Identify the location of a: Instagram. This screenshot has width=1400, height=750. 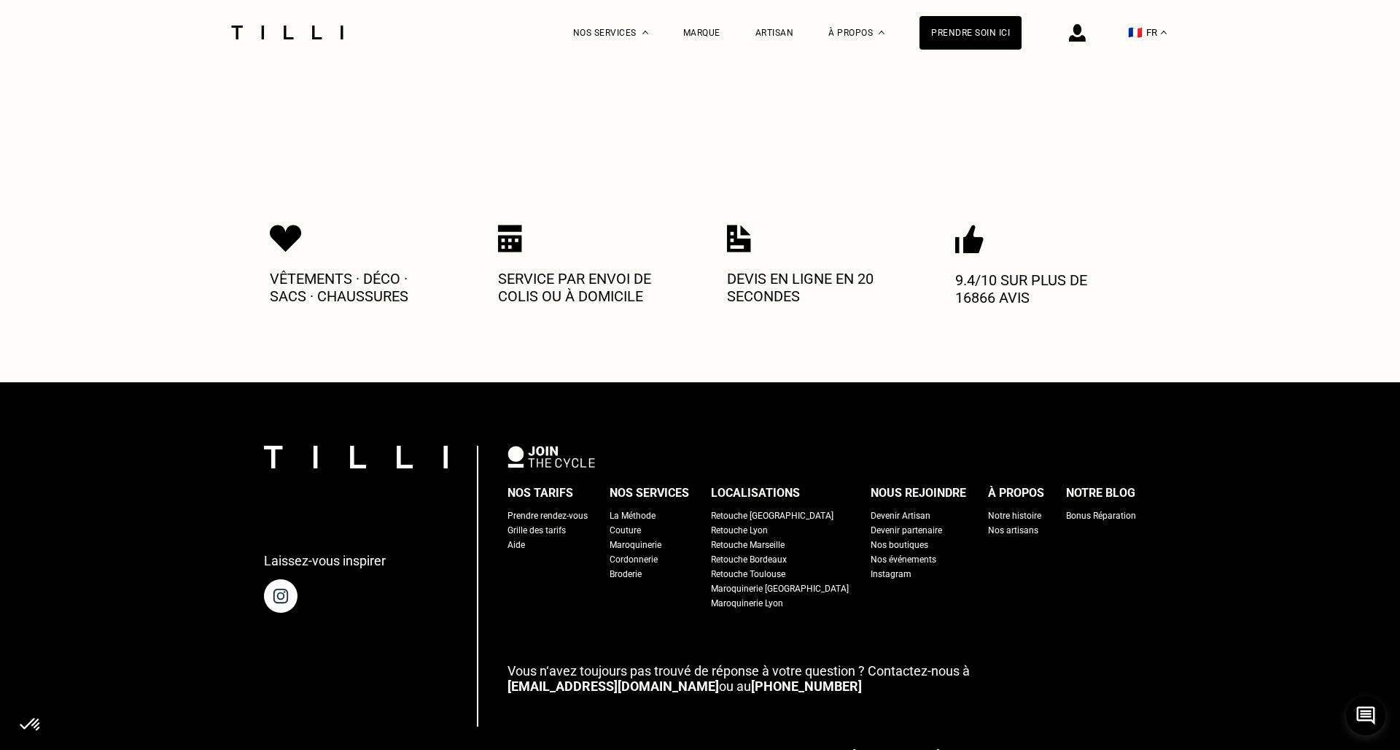
(891, 574).